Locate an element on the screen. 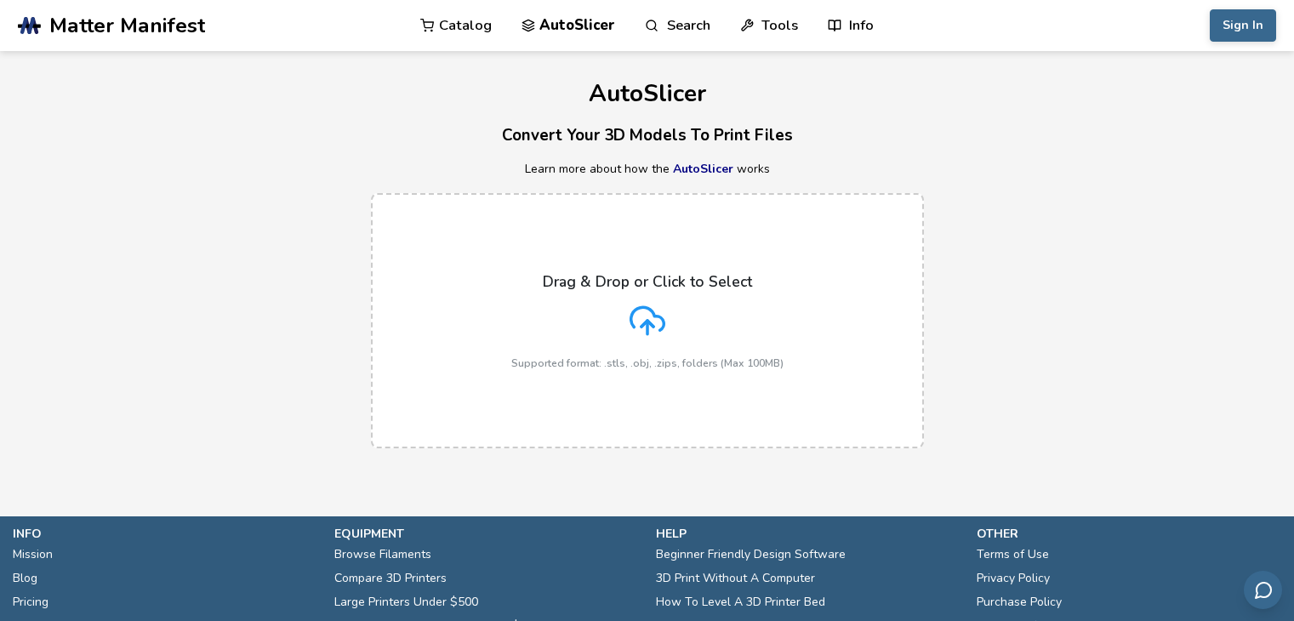 Image resolution: width=1294 pixels, height=621 pixels. p: help is located at coordinates (808, 533).